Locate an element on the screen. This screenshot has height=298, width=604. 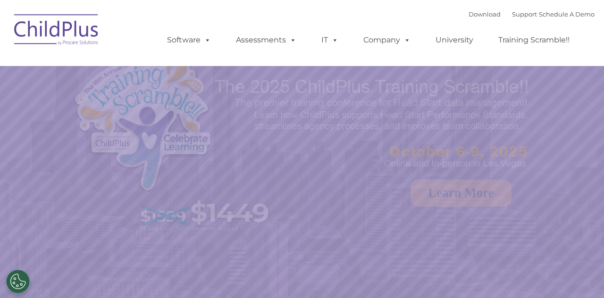
button: Cookies Settings is located at coordinates (18, 282).